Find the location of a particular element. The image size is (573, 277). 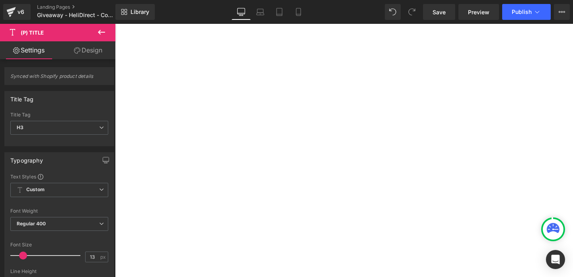

span: Library is located at coordinates (140, 12).